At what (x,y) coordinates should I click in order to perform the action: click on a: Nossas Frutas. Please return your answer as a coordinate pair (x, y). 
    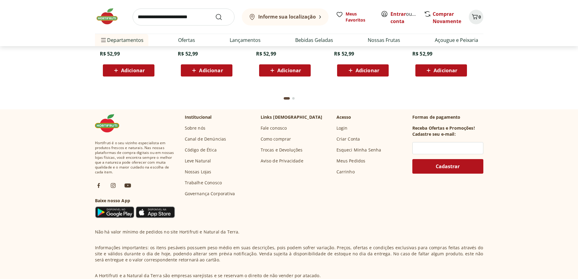
    Looking at the image, I should click on (384, 40).